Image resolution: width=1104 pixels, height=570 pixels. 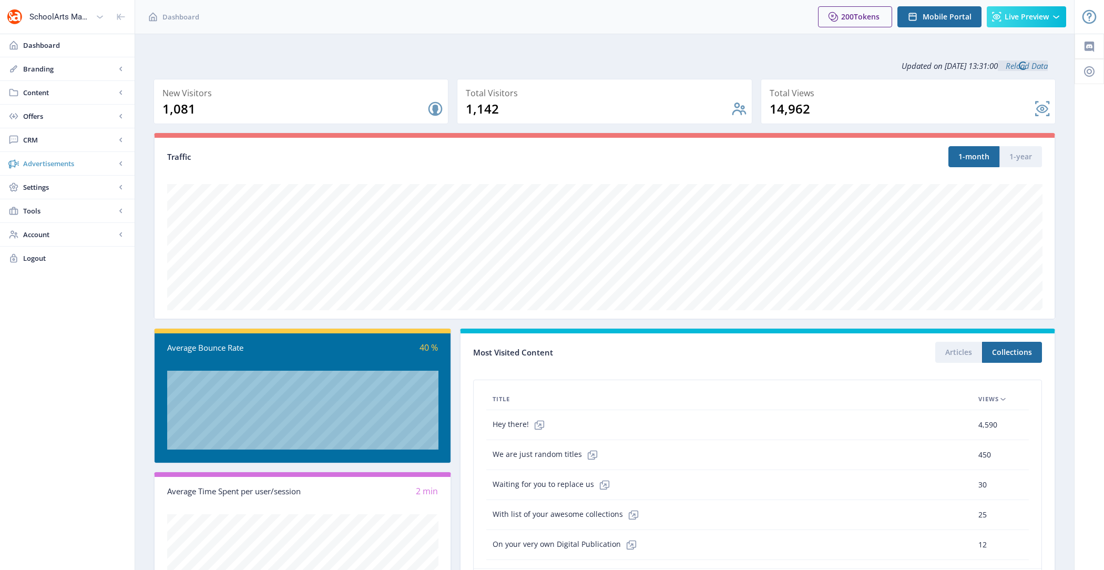 I want to click on span: 12, so click(x=983, y=545).